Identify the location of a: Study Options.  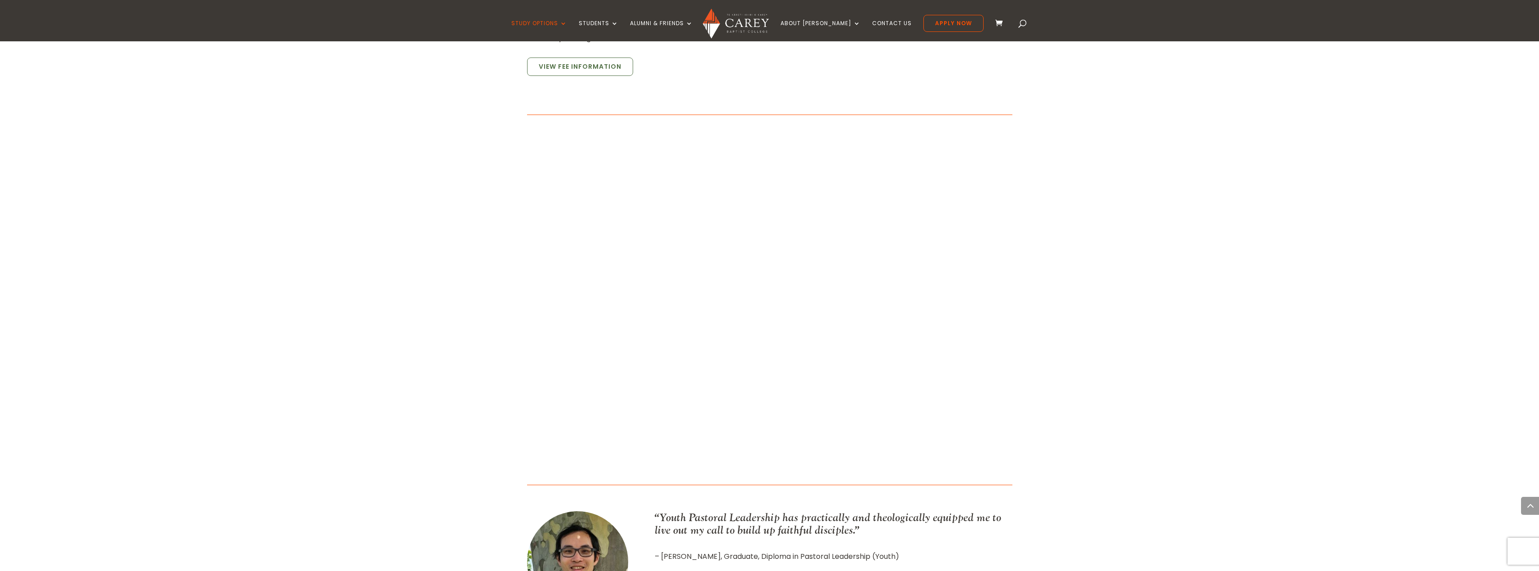
(539, 31).